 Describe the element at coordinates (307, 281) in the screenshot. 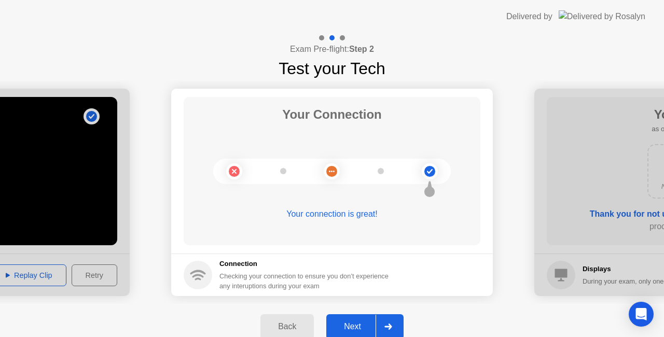

I see `div: Checking your connection to ensure you don’t experience any interuptions during your exam` at that location.